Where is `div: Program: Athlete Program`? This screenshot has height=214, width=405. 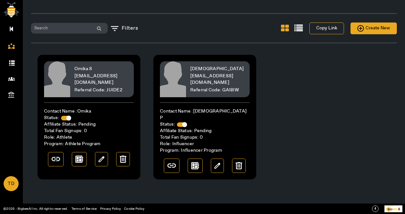
div: Program: Athlete Program is located at coordinates (89, 144).